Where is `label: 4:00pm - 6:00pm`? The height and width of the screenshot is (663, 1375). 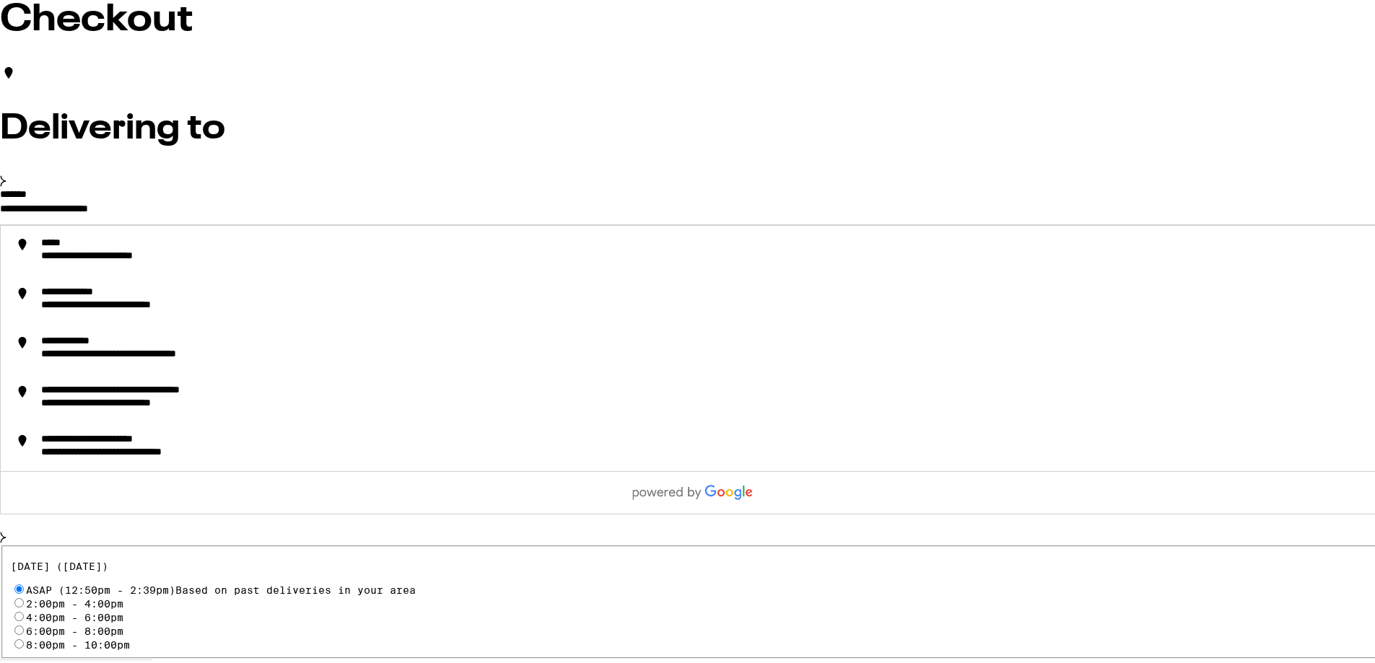 label: 4:00pm - 6:00pm is located at coordinates (74, 615).